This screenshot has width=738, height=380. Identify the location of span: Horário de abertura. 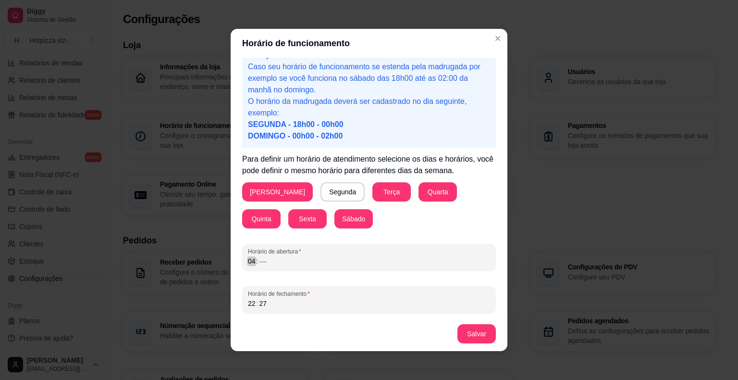
(369, 251).